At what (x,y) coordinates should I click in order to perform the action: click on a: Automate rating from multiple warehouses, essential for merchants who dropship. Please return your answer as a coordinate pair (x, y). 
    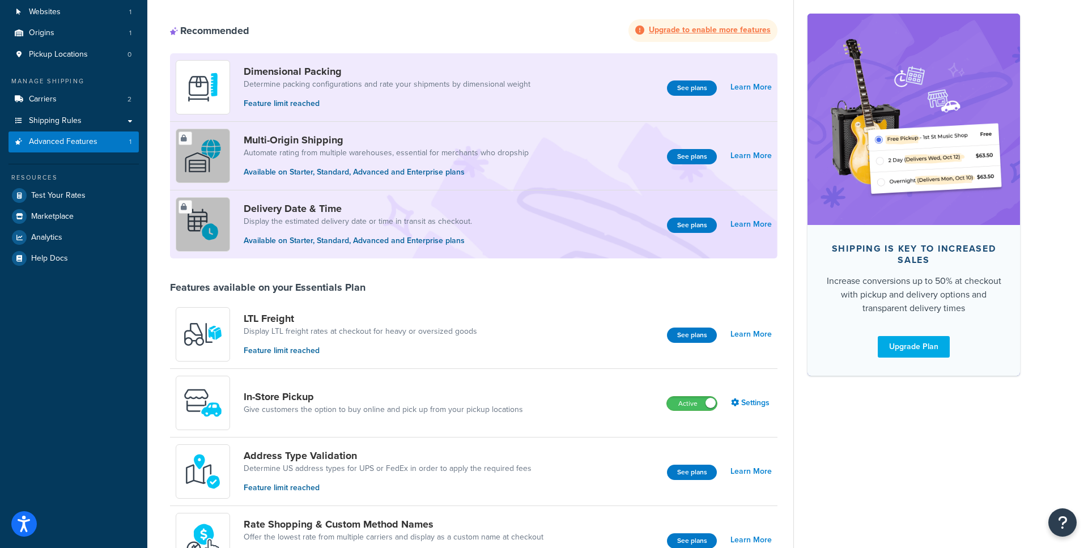
    Looking at the image, I should click on (386, 153).